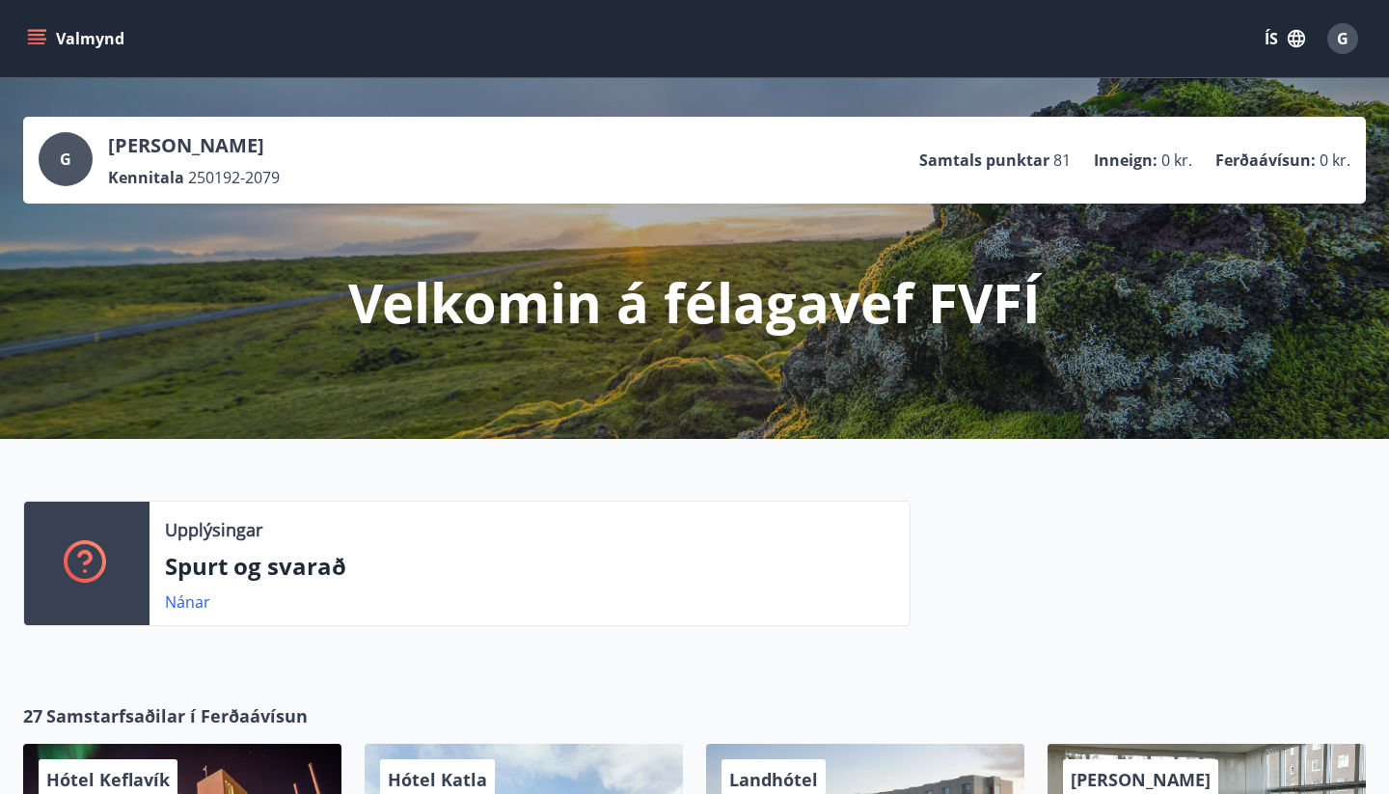  I want to click on a: Nánar, so click(187, 602).